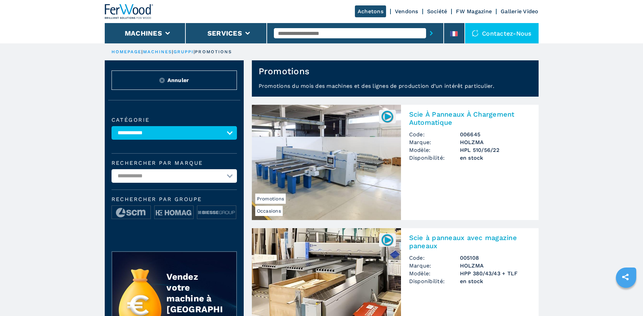 The height and width of the screenshot is (316, 643). Describe the element at coordinates (406, 11) in the screenshot. I see `a: Vendons` at that location.